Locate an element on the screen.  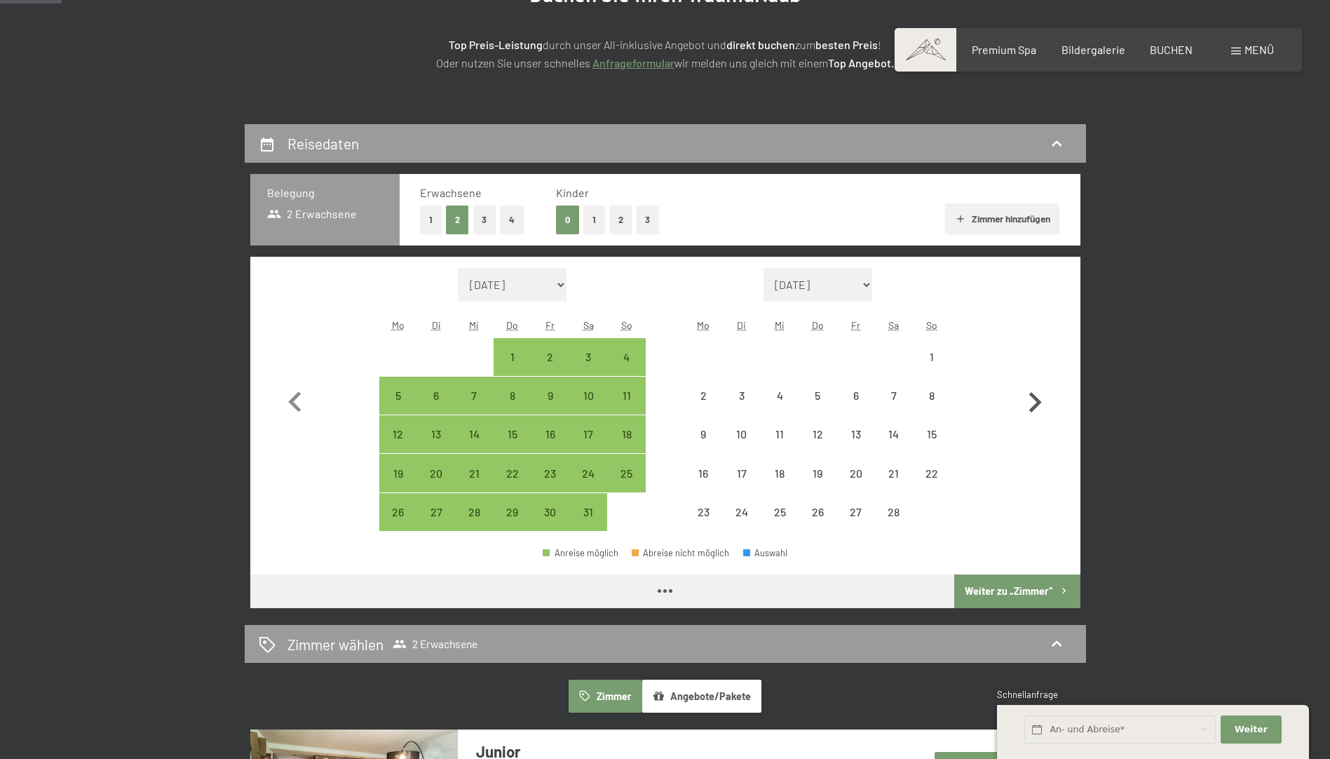
div: Fri Jan 30 2026 is located at coordinates (550, 512).